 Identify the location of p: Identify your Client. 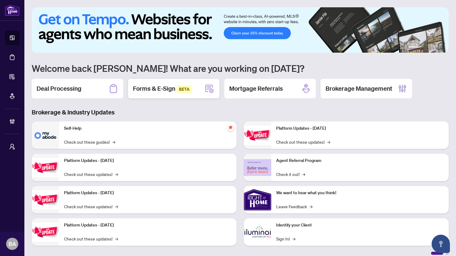
(360, 226).